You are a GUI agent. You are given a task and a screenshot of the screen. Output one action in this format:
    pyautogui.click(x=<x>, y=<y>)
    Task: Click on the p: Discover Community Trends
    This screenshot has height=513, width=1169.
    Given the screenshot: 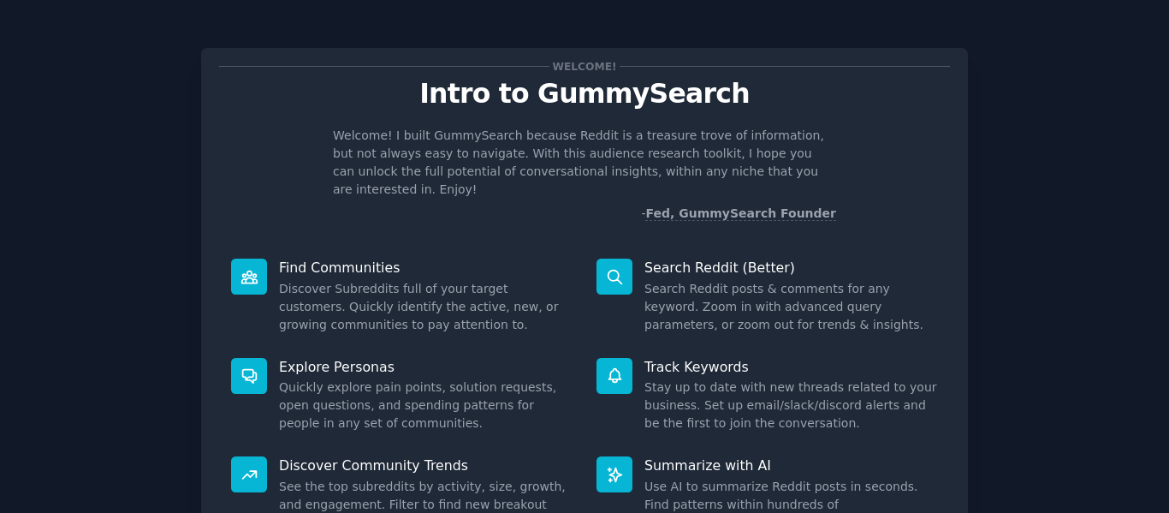 What is the action you would take?
    pyautogui.click(x=425, y=465)
    